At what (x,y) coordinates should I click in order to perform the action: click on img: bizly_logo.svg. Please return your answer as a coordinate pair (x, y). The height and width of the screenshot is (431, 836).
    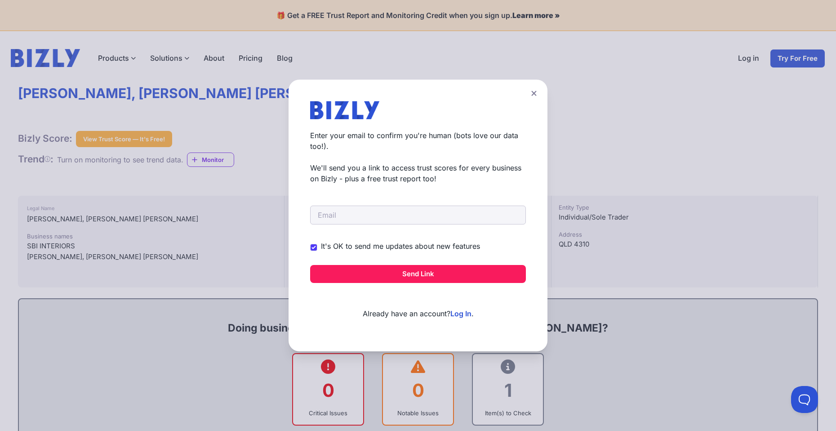
    Looking at the image, I should click on (345, 110).